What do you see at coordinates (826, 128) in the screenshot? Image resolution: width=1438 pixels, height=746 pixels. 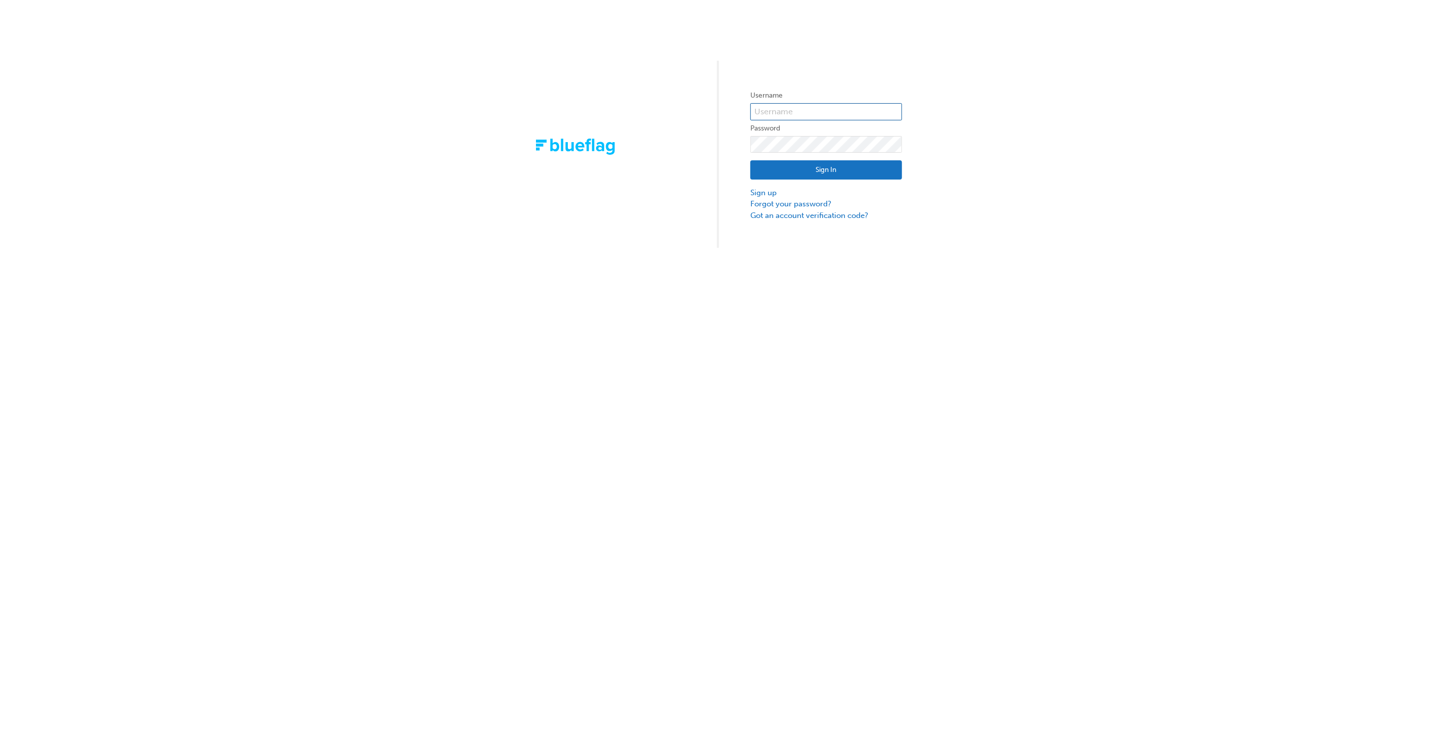 I see `label: Password` at bounding box center [826, 128].